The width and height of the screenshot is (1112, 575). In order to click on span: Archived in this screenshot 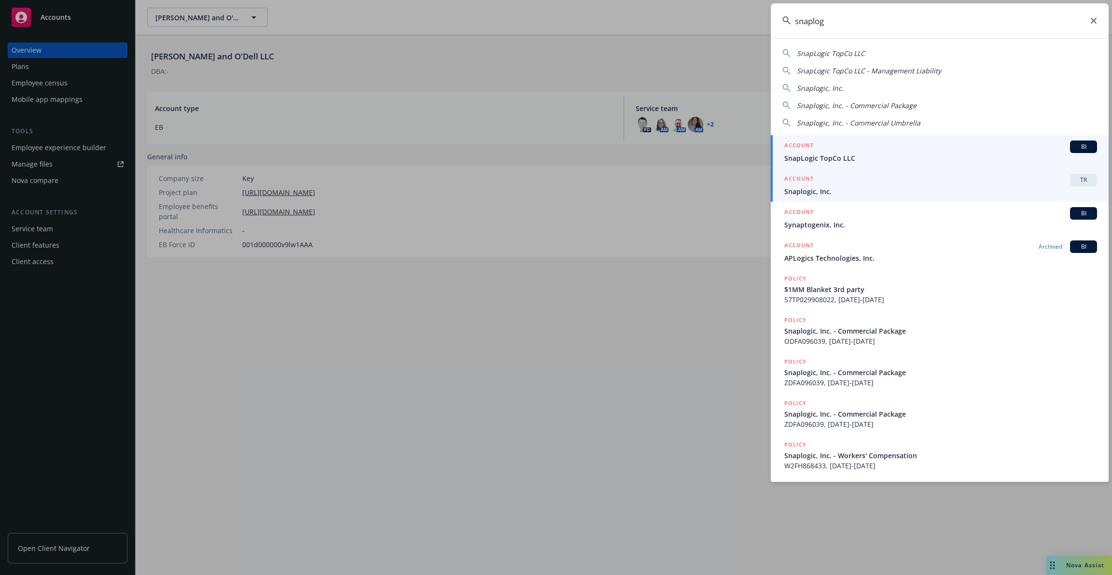, I will do `click(1050, 247)`.